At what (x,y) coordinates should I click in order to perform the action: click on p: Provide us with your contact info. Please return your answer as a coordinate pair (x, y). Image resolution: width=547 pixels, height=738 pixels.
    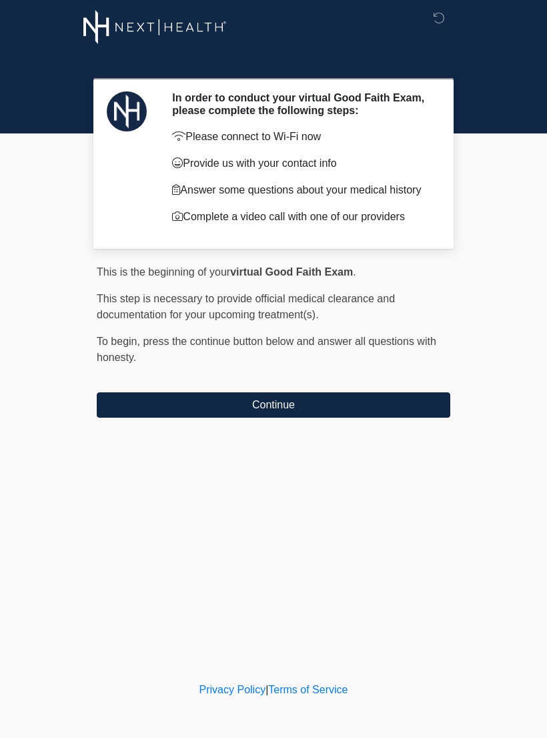
    Looking at the image, I should click on (301, 163).